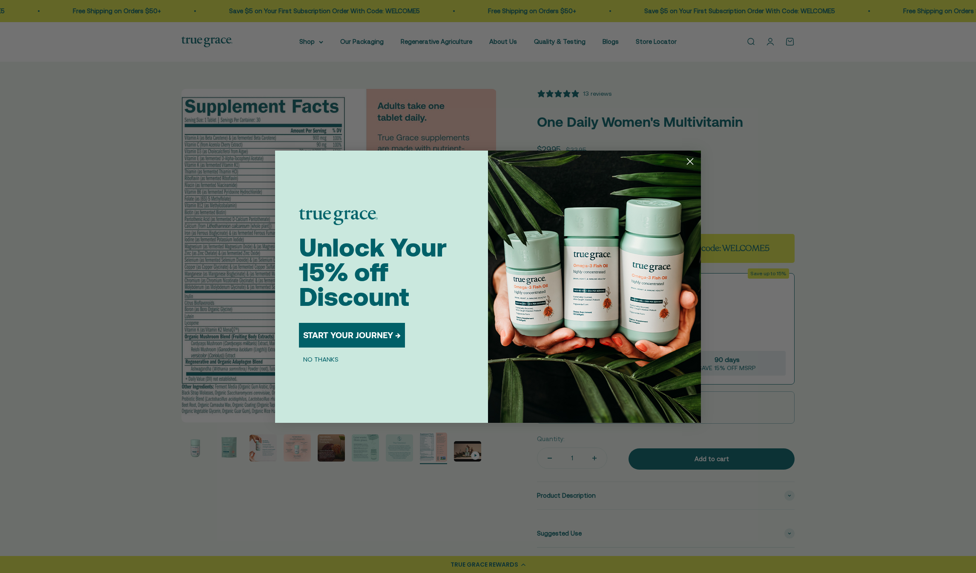  I want to click on button: START YOUR JOURNEY →, so click(352, 335).